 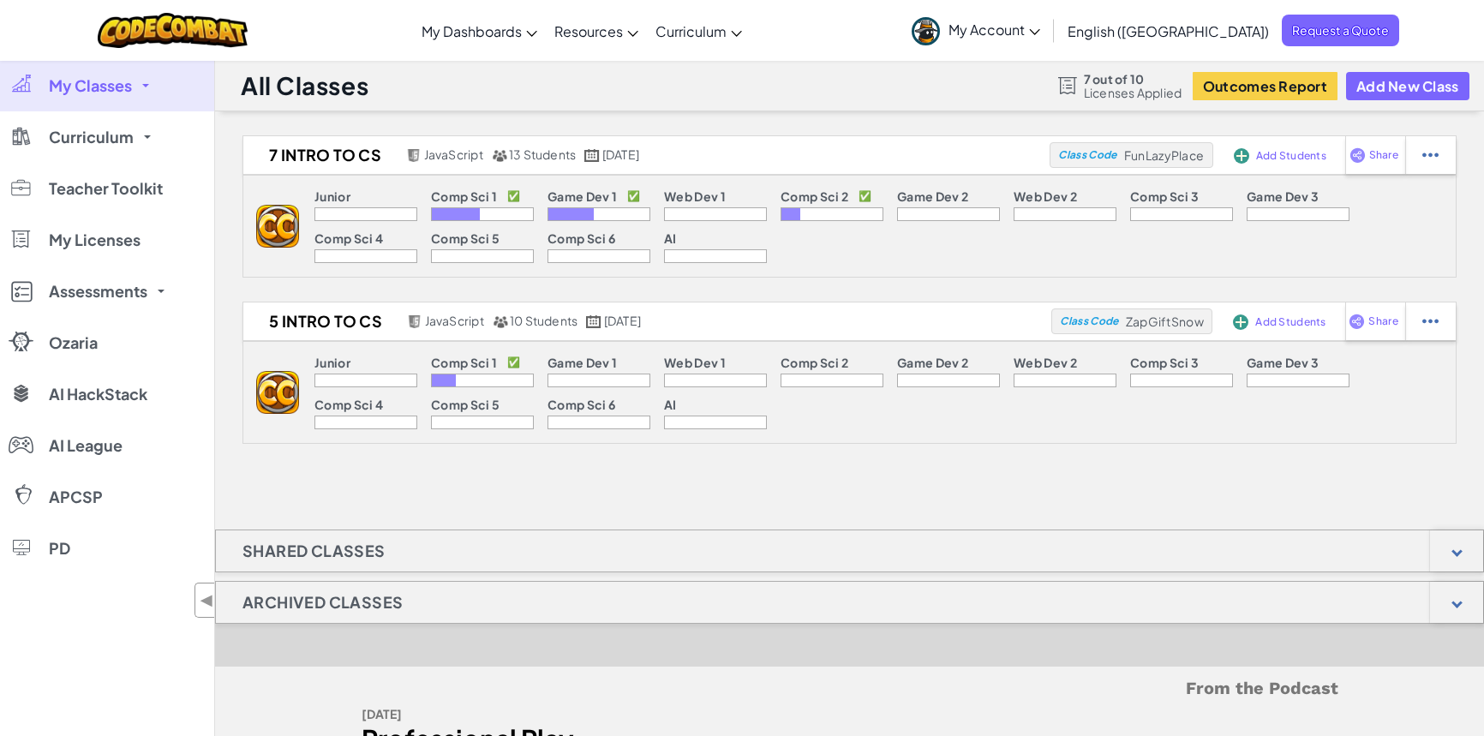 What do you see at coordinates (698, 31) in the screenshot?
I see `a: Curriculum` at bounding box center [698, 31].